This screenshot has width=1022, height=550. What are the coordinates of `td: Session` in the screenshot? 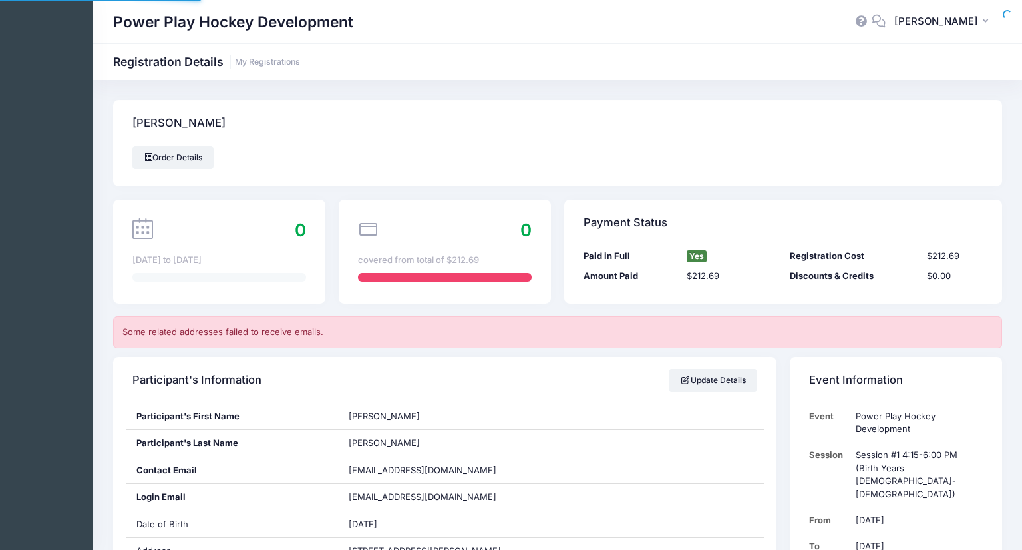 It's located at (829, 474).